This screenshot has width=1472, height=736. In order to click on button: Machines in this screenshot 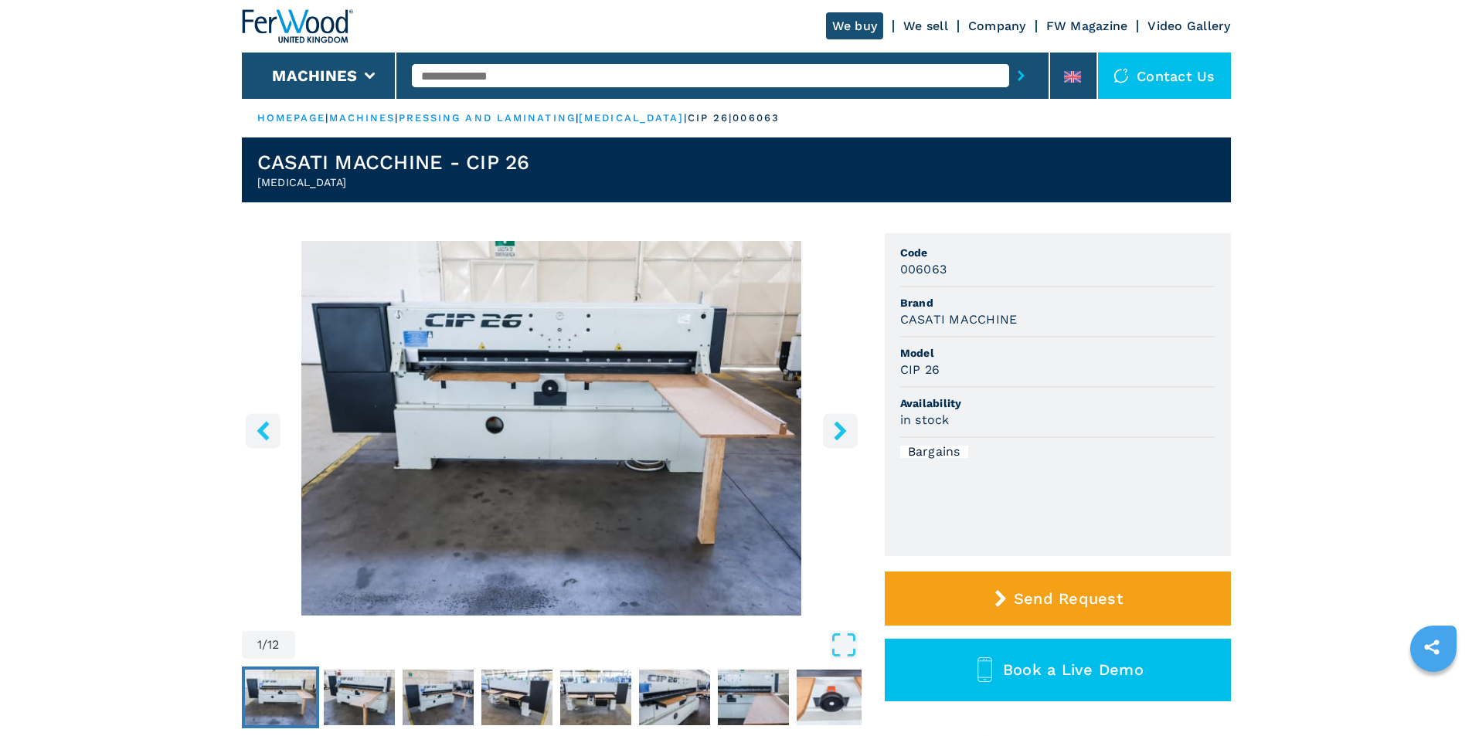, I will do `click(314, 76)`.